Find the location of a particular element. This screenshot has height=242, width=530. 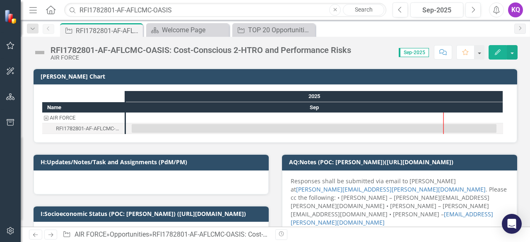

a: Welcome Page is located at coordinates (187, 30).